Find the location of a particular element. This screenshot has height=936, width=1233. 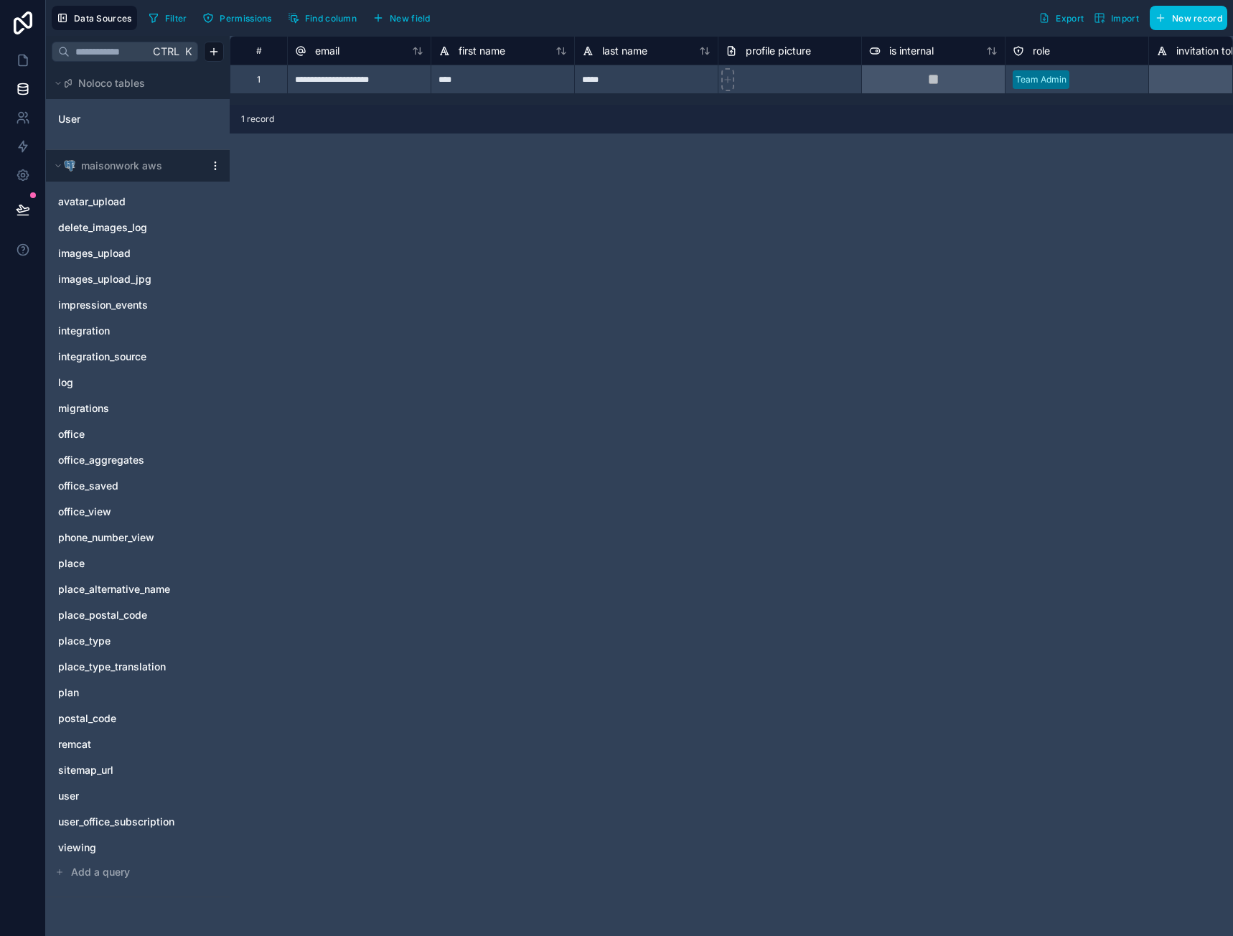

div: office_saved is located at coordinates (138, 486).